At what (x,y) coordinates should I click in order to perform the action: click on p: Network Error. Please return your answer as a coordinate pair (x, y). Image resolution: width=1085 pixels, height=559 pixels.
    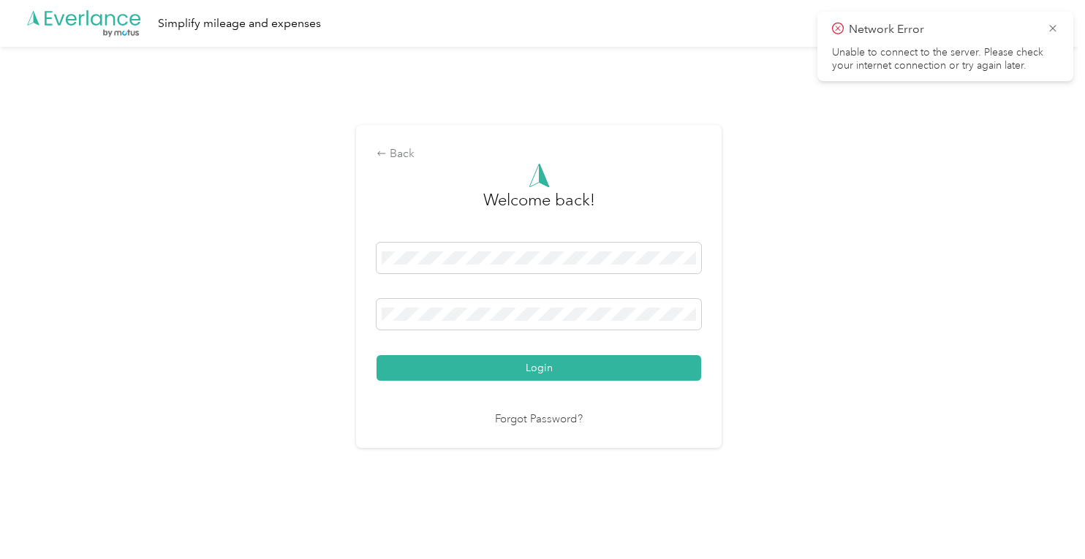
    Looking at the image, I should click on (943, 29).